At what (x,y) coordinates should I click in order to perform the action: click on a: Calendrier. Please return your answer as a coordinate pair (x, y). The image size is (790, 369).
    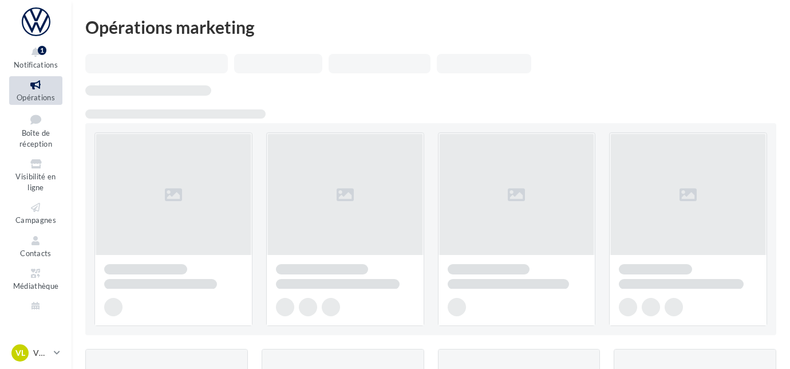
    Looking at the image, I should click on (35, 311).